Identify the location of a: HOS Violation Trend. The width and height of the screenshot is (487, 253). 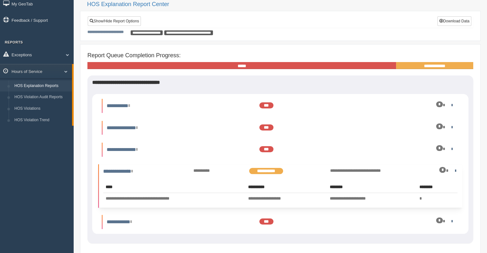
(42, 120).